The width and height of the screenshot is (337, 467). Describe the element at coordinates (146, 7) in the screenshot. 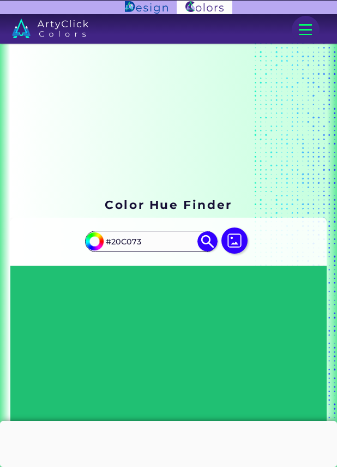

I see `img: ArtyClick Design logo` at that location.